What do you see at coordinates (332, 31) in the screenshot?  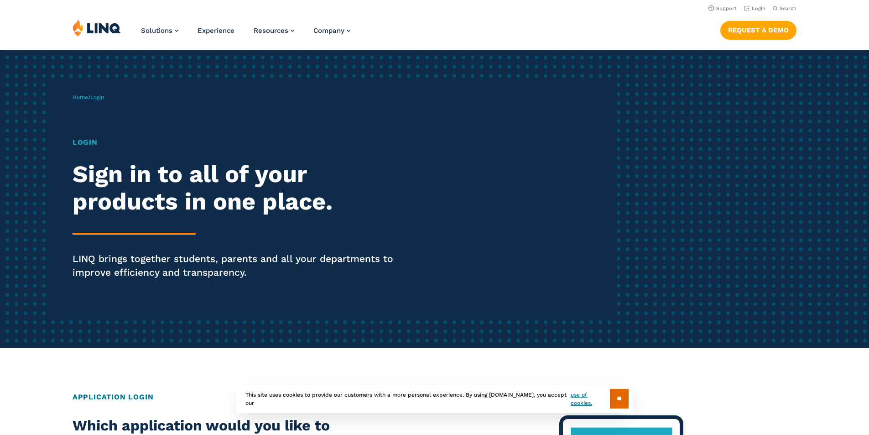 I see `a: Company` at bounding box center [332, 31].